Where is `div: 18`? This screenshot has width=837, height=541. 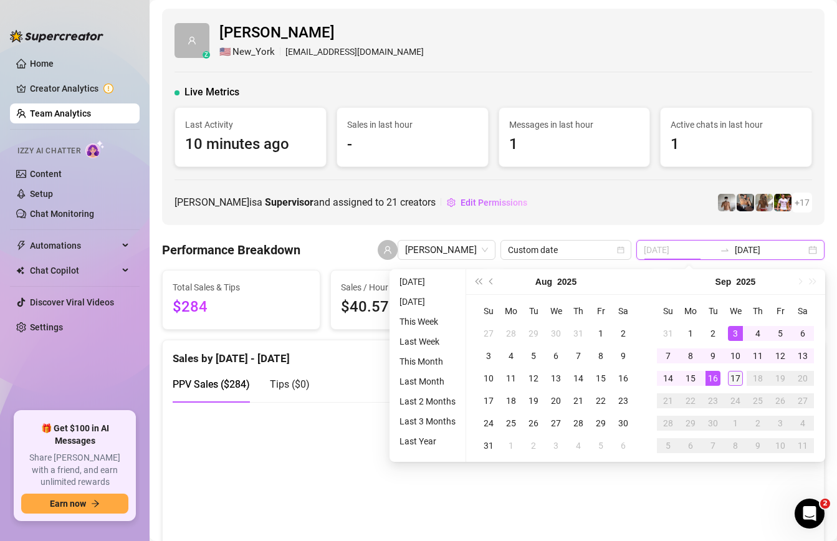
div: 18 is located at coordinates (511, 401).